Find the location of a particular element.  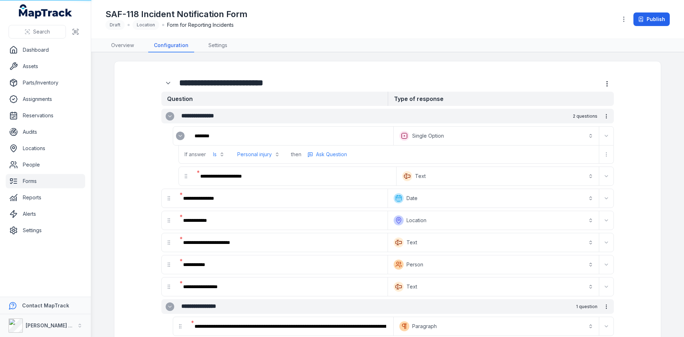

a: Configuration is located at coordinates (171, 46).